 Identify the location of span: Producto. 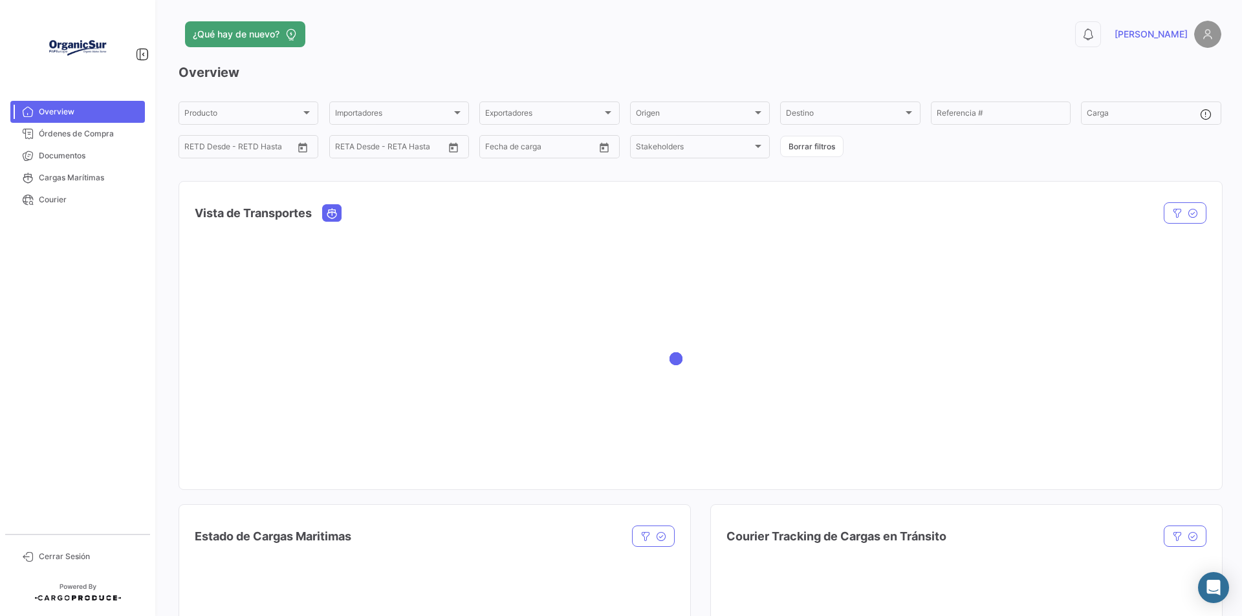
(243, 115).